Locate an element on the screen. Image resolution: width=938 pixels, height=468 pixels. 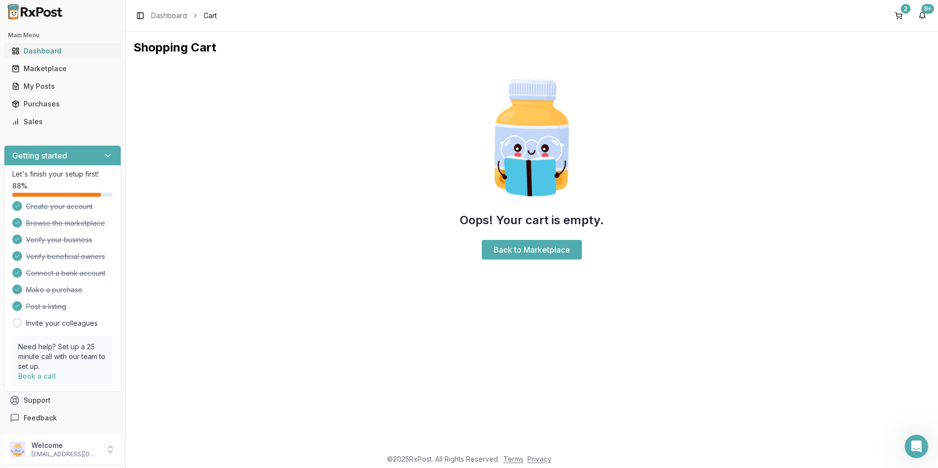
button: Support is located at coordinates (62, 400).